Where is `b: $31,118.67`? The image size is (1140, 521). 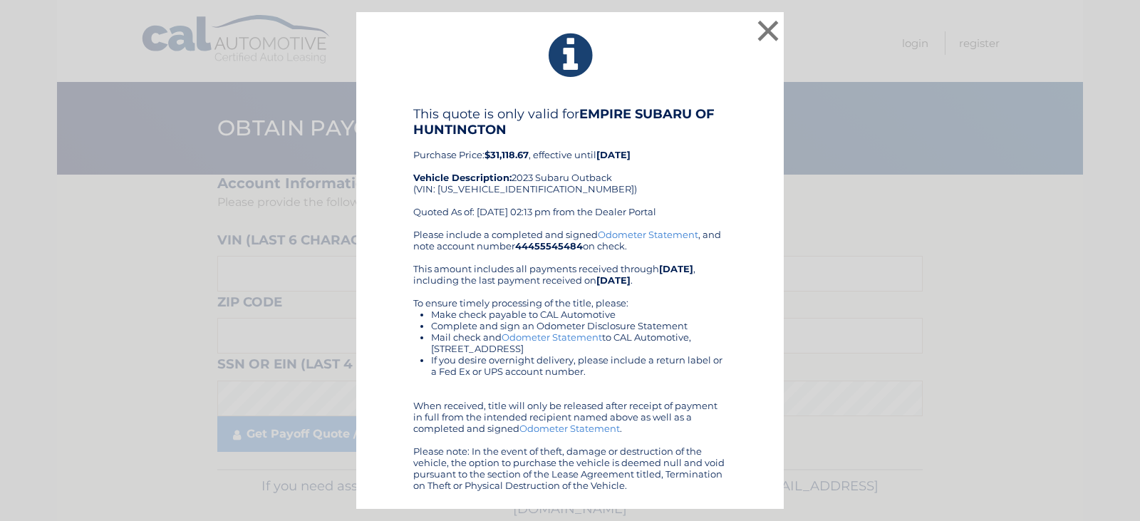
b: $31,118.67 is located at coordinates (506, 155).